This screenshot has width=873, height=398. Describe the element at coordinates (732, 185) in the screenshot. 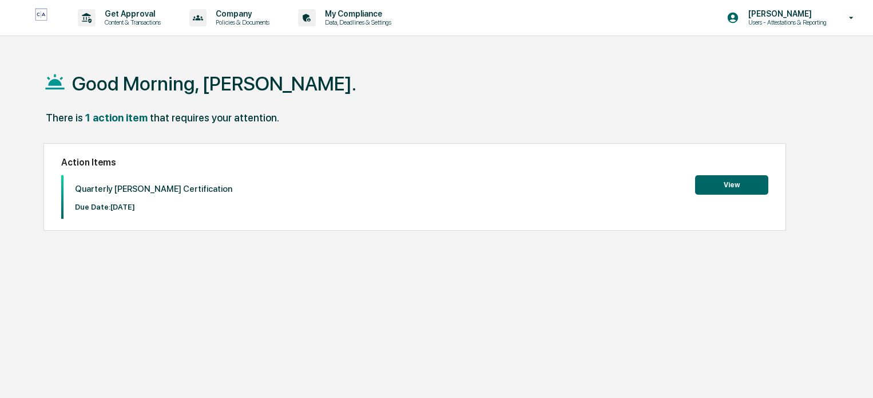

I see `button: View` at that location.